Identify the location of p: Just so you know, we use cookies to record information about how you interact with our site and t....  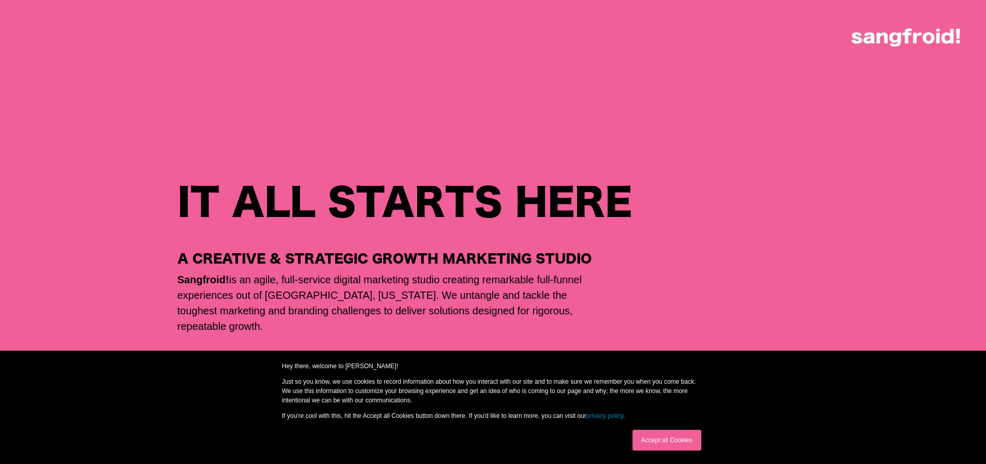
(493, 391).